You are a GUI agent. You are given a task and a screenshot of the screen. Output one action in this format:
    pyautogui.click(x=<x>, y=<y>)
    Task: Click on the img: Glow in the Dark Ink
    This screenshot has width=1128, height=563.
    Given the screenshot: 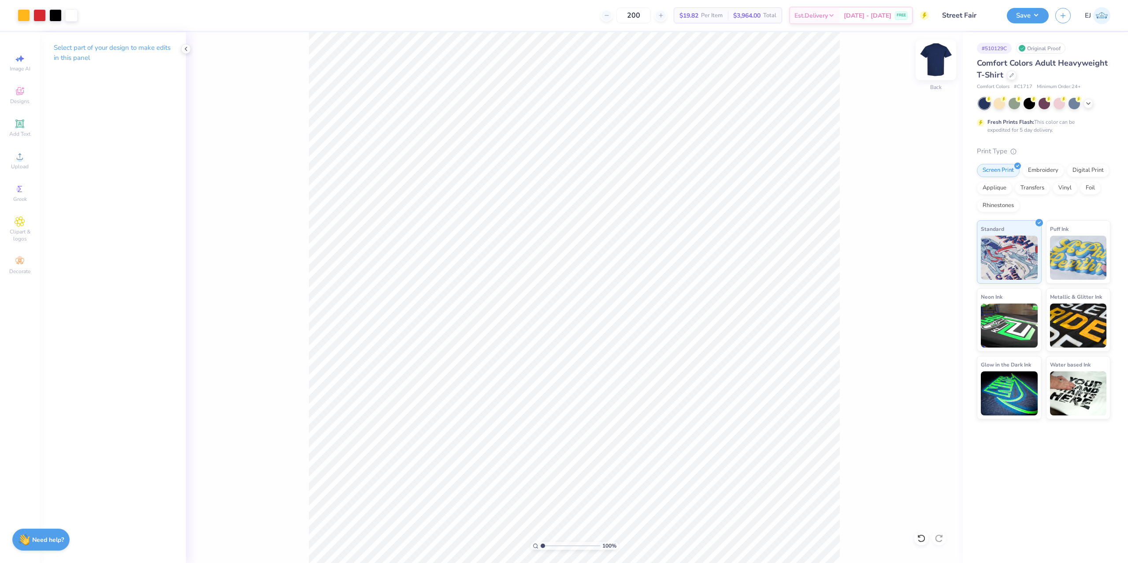 What is the action you would take?
    pyautogui.click(x=1009, y=394)
    